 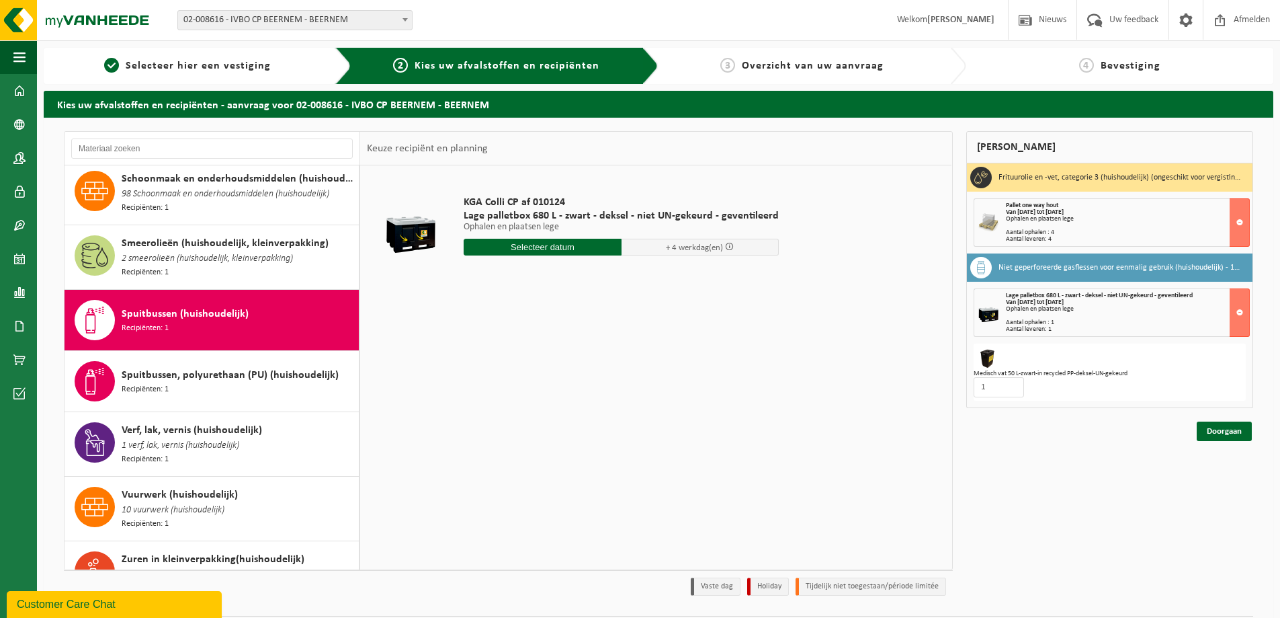 What do you see at coordinates (542, 247) in the screenshot?
I see `input: Selecteer datum` at bounding box center [542, 247].